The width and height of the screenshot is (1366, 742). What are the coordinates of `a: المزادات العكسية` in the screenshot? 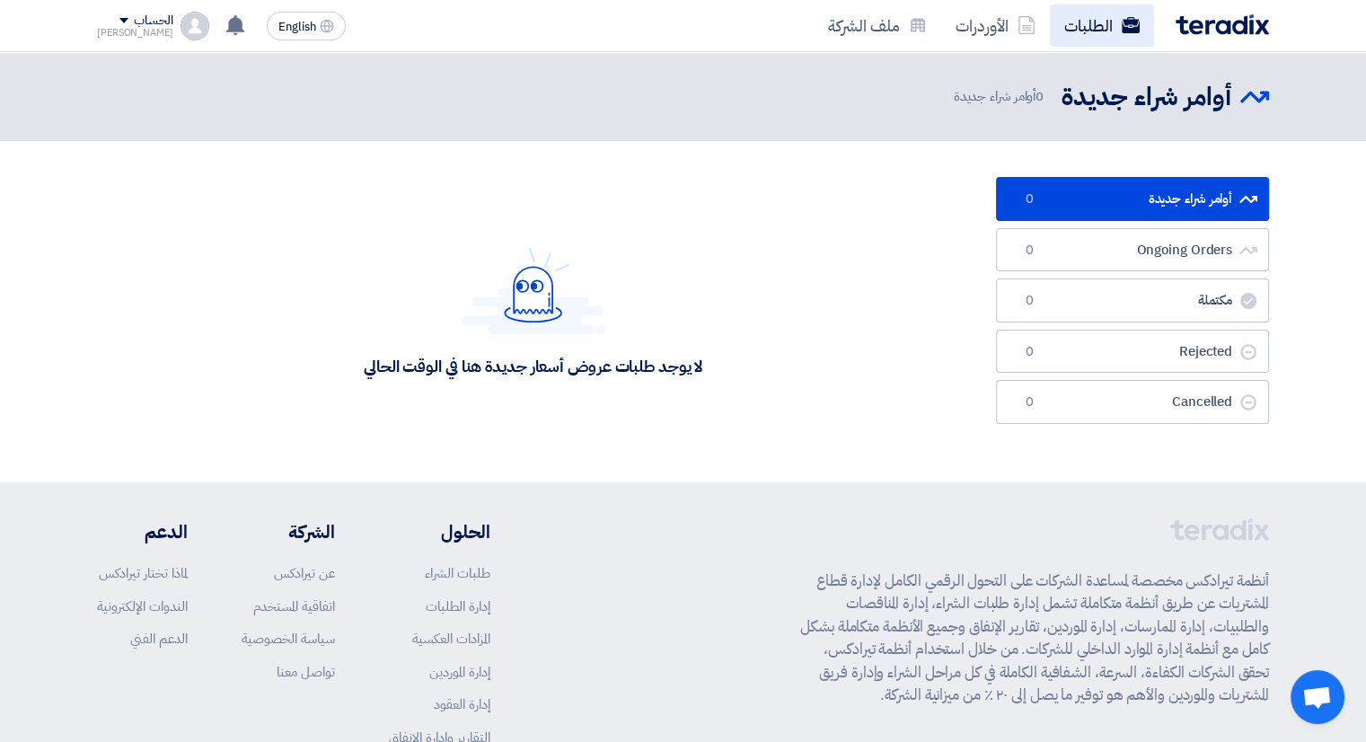 It's located at (451, 638).